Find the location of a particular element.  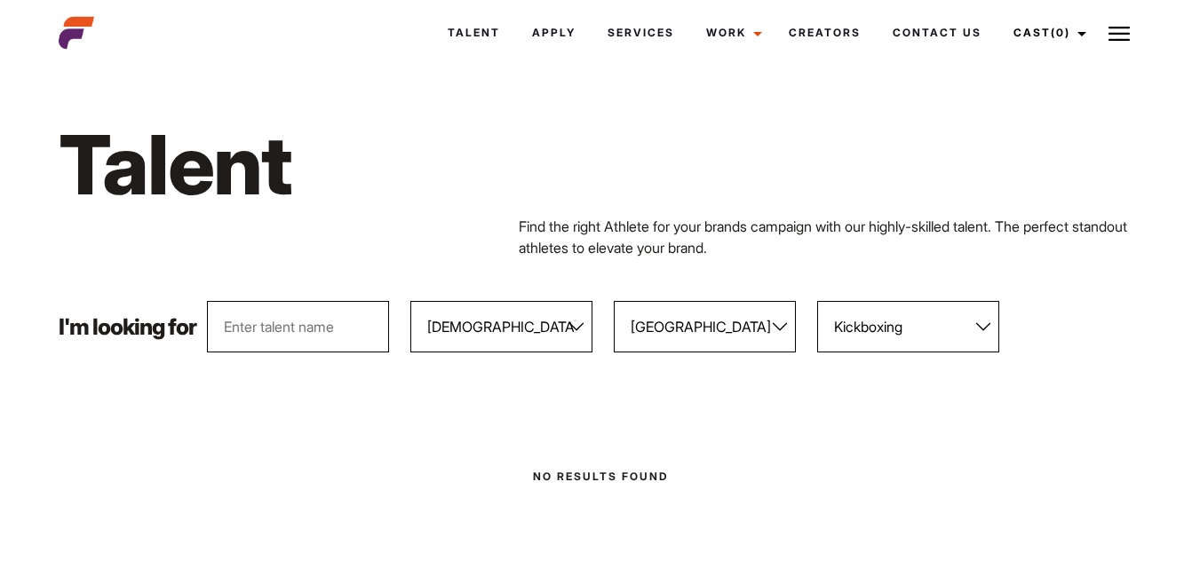

a: Contact Us is located at coordinates (937, 33).